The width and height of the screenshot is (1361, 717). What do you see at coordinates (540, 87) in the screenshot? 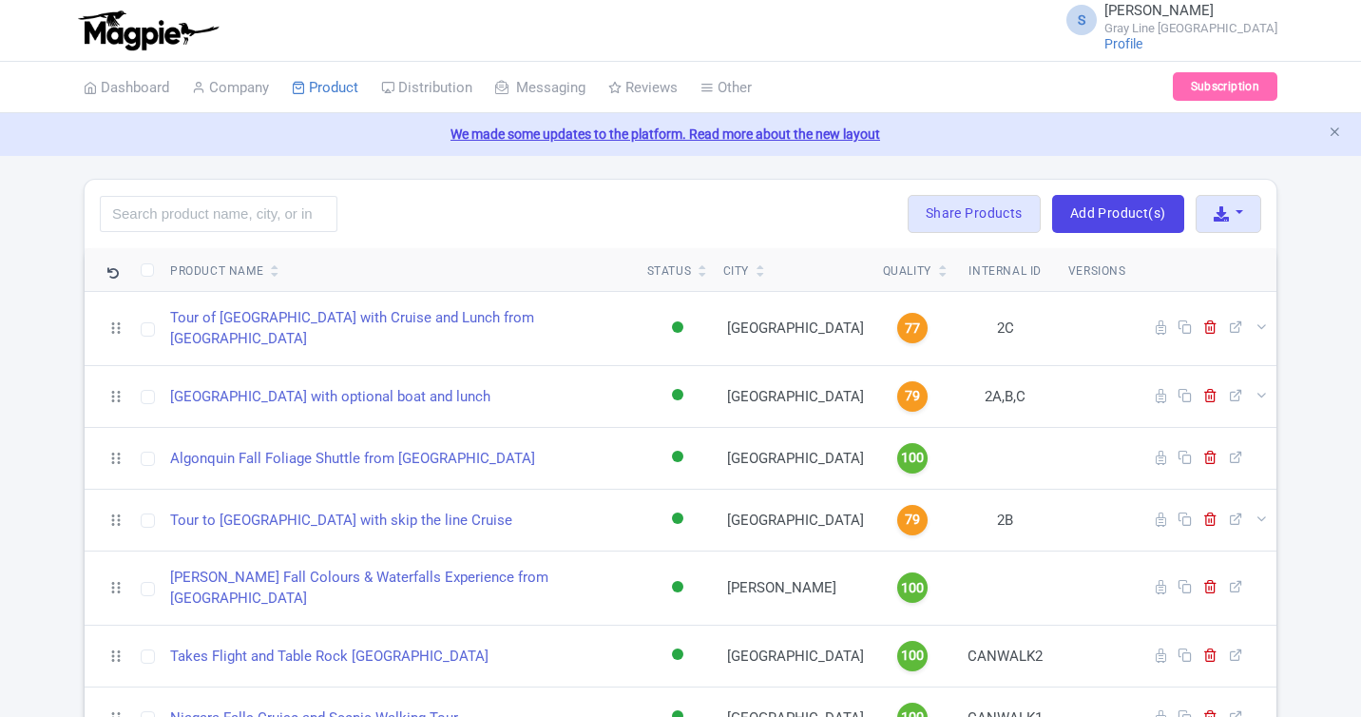
I see `a: Messaging` at bounding box center [540, 87].